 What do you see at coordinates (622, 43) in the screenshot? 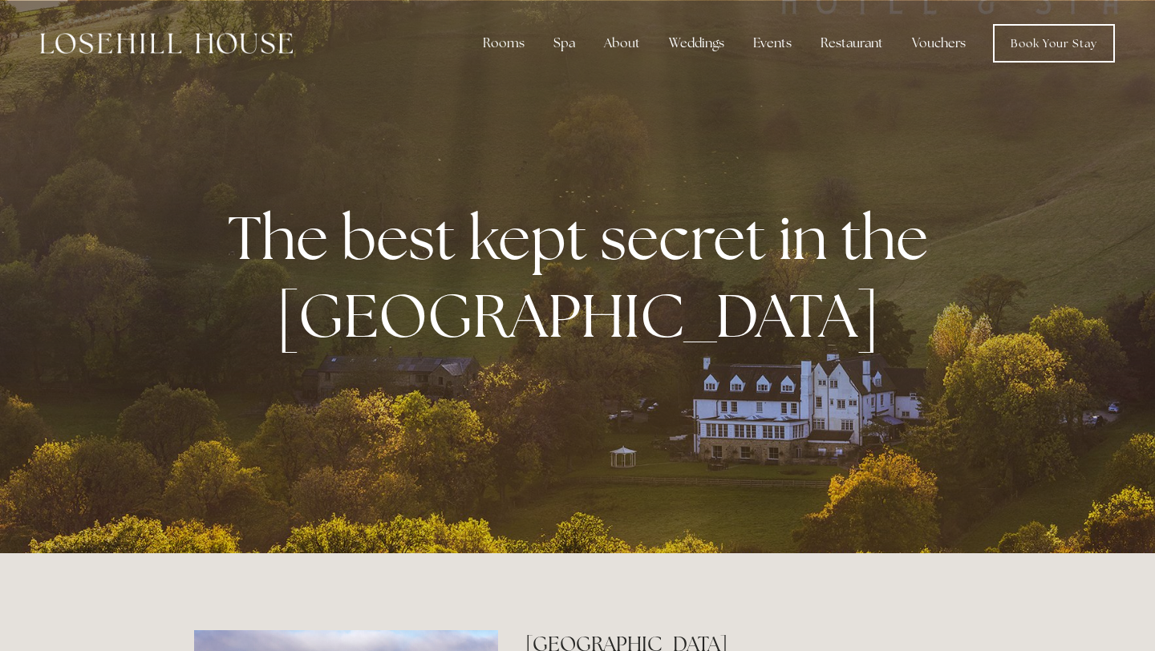
I see `div: About` at bounding box center [622, 43].